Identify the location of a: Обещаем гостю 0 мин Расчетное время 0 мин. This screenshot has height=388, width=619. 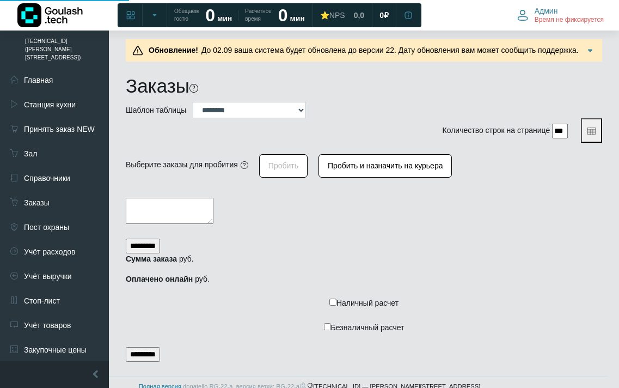
(240, 15).